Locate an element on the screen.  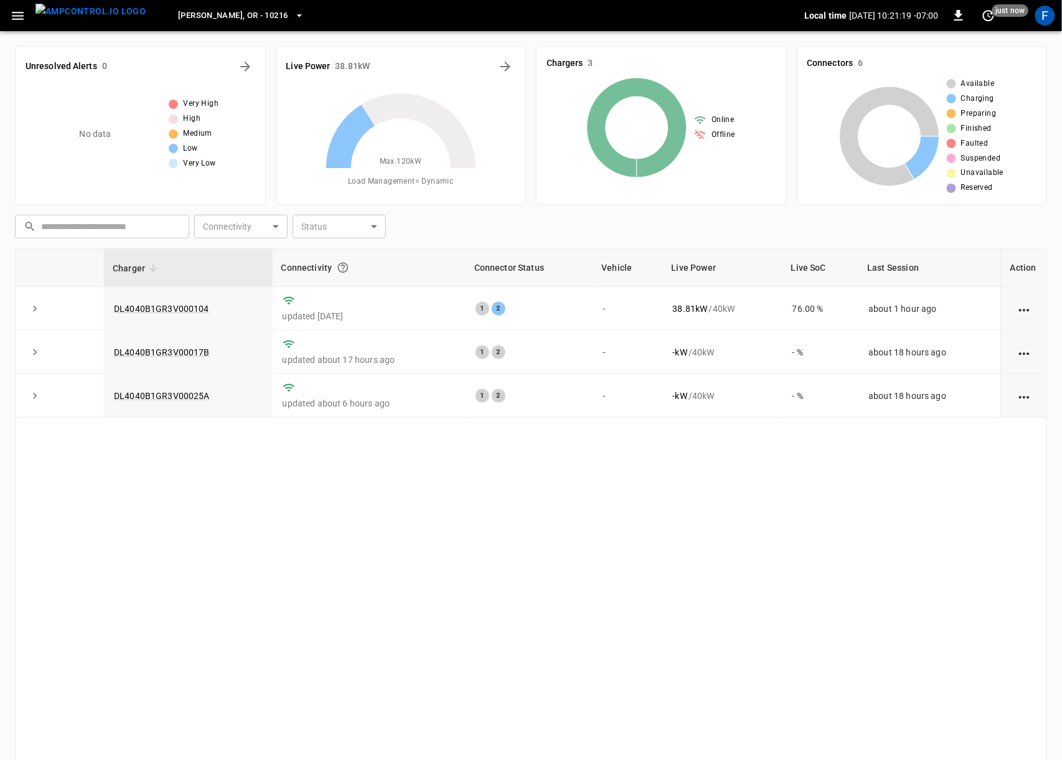
a: DL4040B1GR3V000104 is located at coordinates (161, 309).